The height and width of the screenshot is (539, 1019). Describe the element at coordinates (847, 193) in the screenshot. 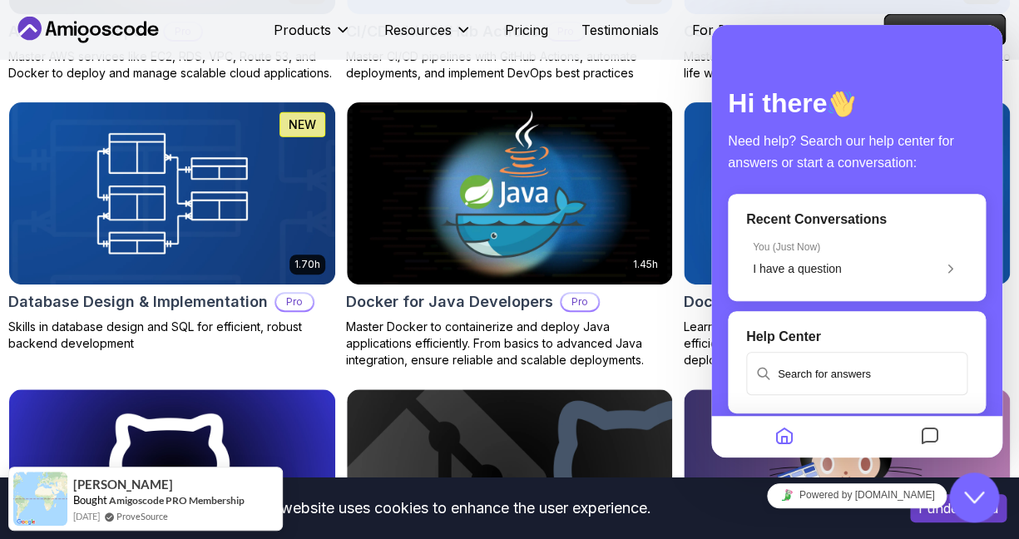

I see `img: Docker For Professionals card` at that location.